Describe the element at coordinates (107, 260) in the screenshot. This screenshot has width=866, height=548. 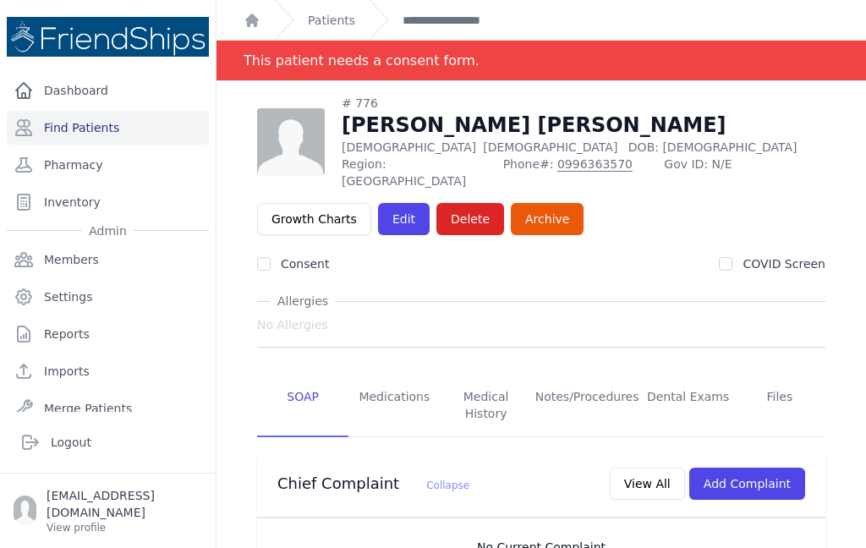
I see `a: Members` at that location.